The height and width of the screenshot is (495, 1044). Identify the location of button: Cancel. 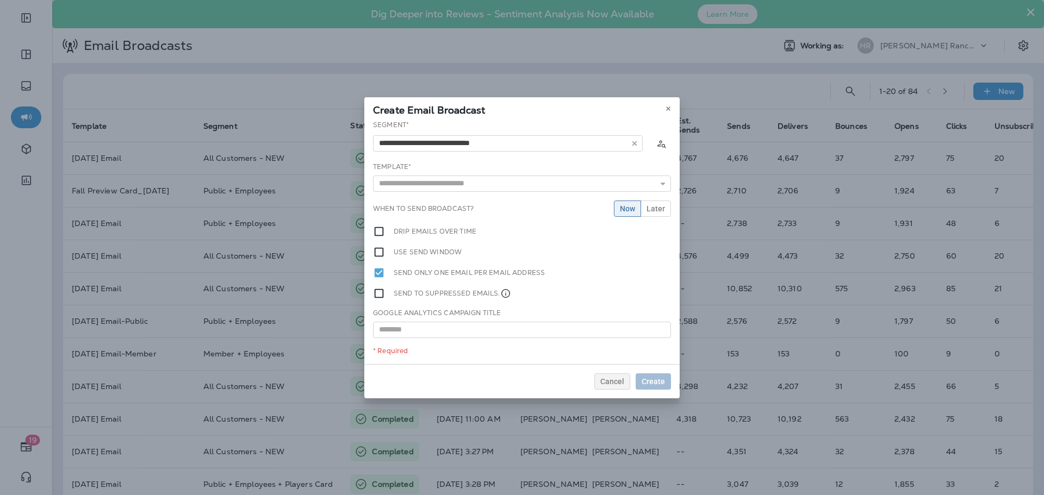
(612, 382).